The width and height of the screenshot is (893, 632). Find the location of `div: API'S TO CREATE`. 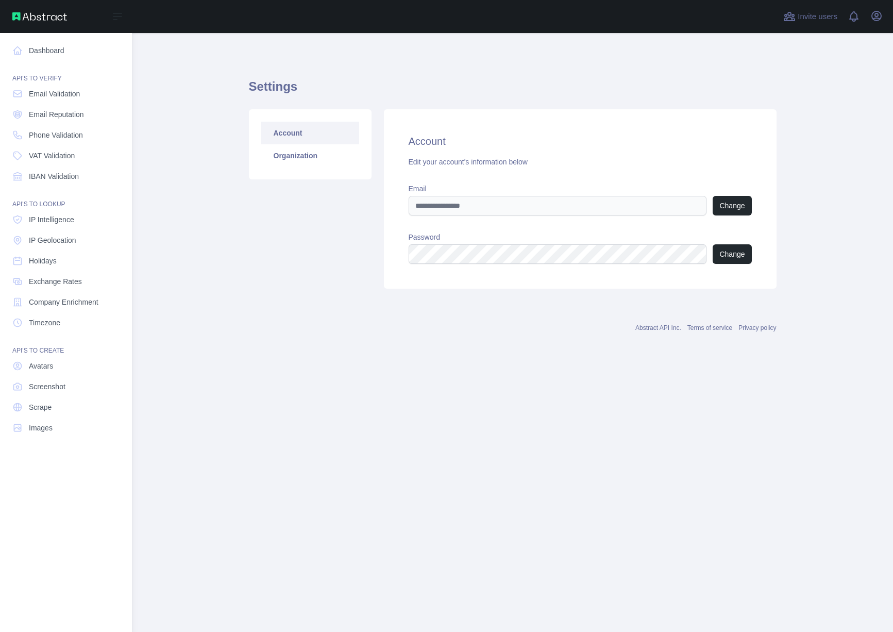

div: API'S TO CREATE is located at coordinates (66, 344).